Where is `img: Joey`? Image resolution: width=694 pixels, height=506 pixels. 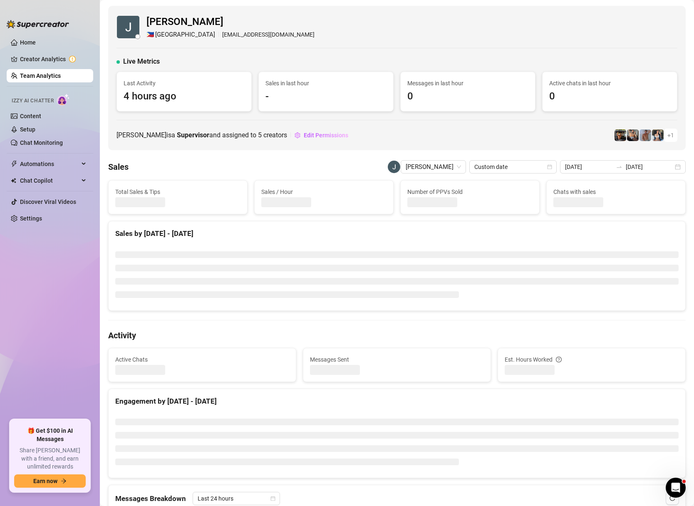
img: Joey is located at coordinates (646, 135).